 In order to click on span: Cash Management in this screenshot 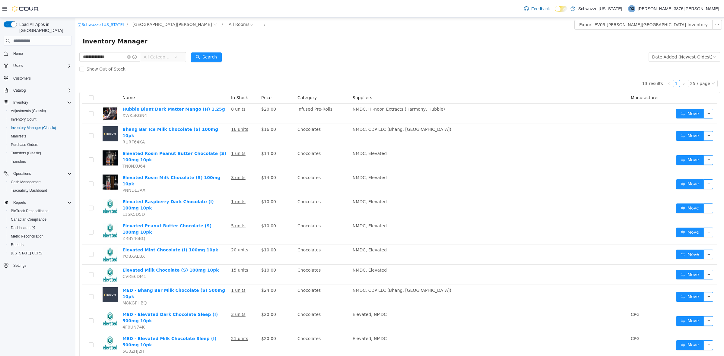, I will do `click(26, 182)`.